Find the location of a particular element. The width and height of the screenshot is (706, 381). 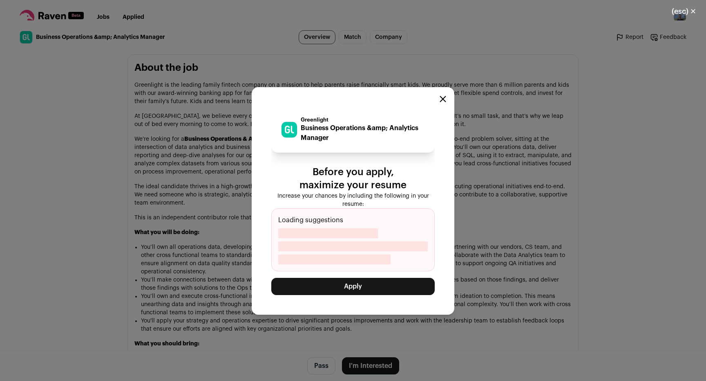

button: Apply is located at coordinates (353, 286).